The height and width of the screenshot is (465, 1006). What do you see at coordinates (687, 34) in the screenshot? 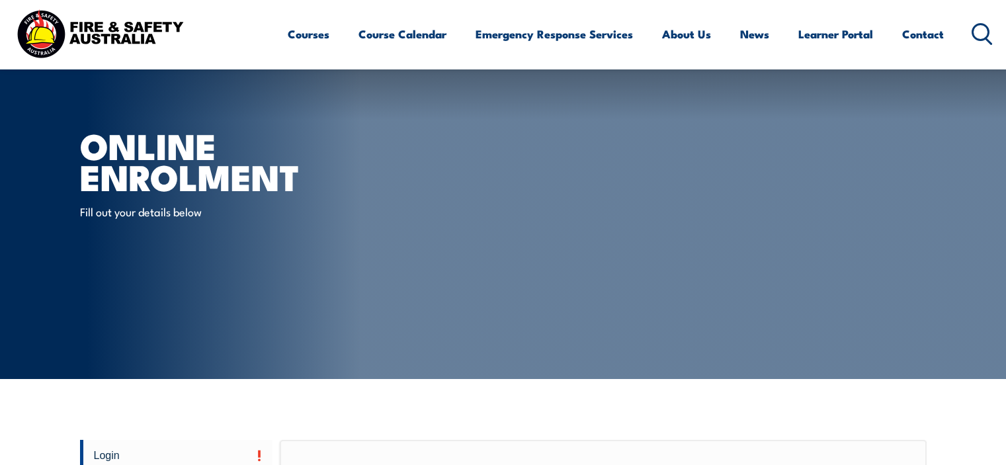
I see `a: About Us` at bounding box center [687, 34].